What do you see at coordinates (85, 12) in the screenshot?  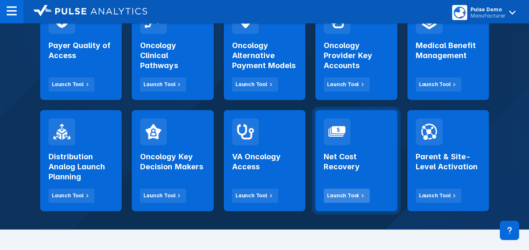 I see `a: logo` at bounding box center [85, 12].